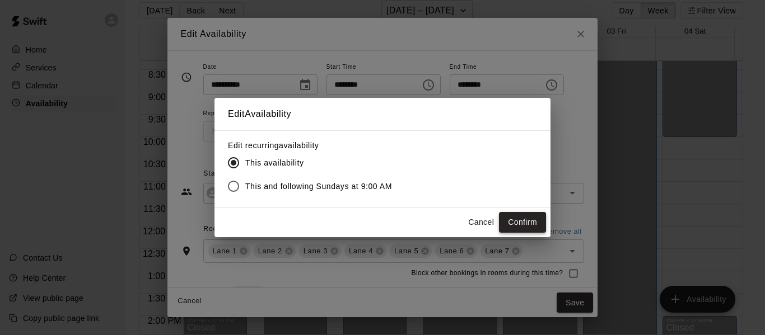 The height and width of the screenshot is (335, 765). Describe the element at coordinates (314, 146) in the screenshot. I see `label: Edit recurring availability` at that location.